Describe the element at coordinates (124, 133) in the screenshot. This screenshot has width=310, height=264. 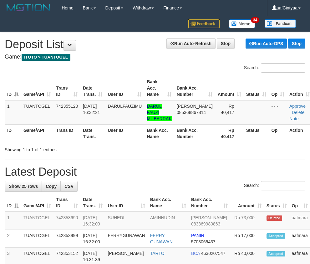
I see `th: User ID` at that location.